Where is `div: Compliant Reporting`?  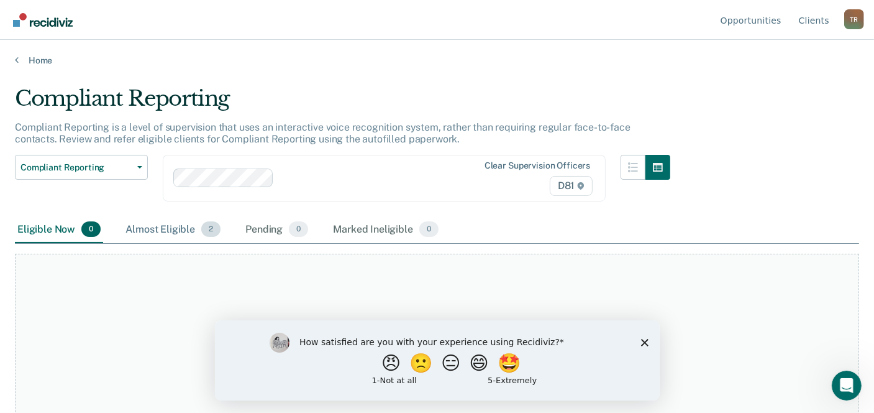 div: Compliant Reporting is located at coordinates (342, 103).